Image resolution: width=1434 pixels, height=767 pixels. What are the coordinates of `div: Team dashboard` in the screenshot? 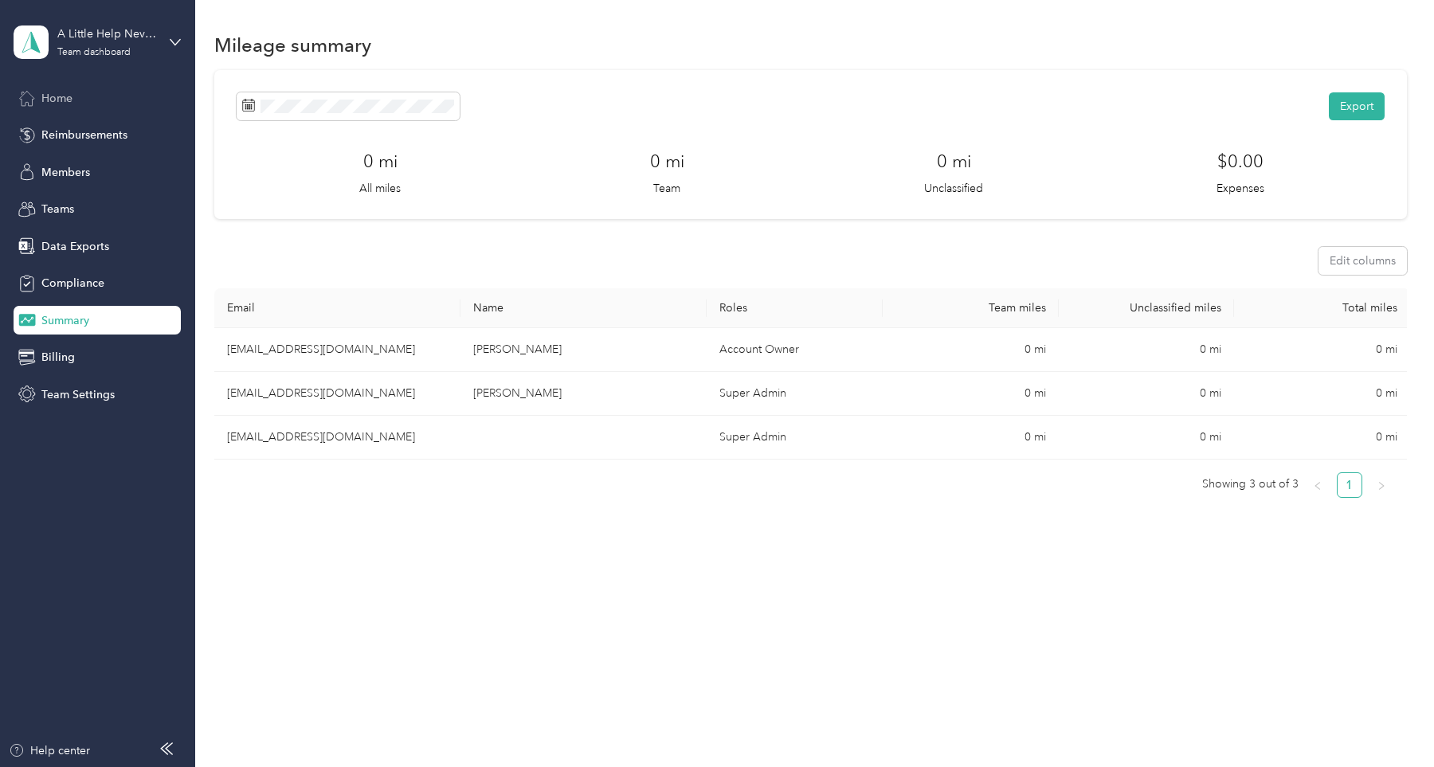 It's located at (94, 53).